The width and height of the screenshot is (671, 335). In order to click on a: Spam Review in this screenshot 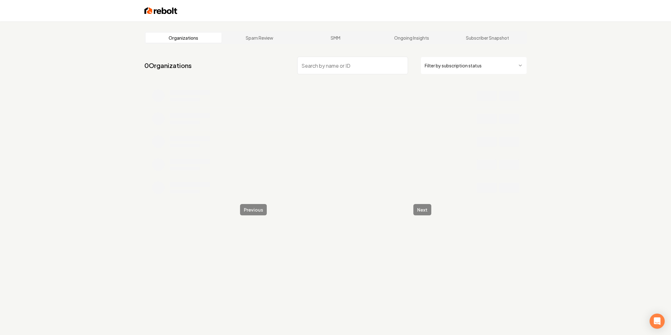, I will do `click(259, 38)`.